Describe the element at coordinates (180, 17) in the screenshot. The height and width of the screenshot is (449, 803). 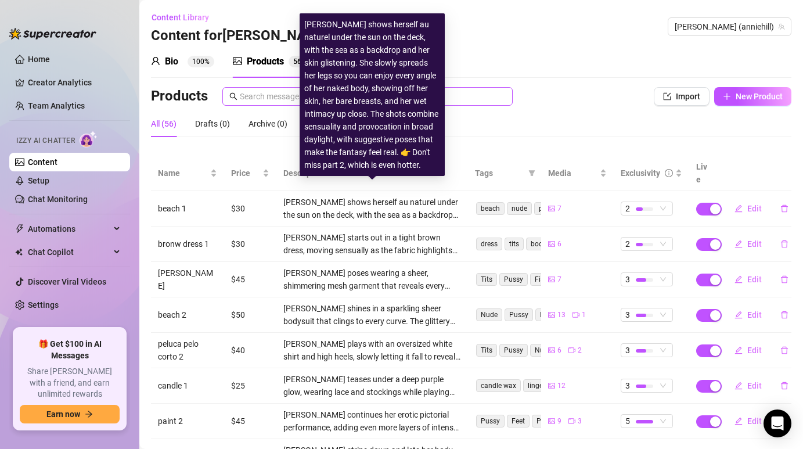
I see `span: Content Library` at that location.